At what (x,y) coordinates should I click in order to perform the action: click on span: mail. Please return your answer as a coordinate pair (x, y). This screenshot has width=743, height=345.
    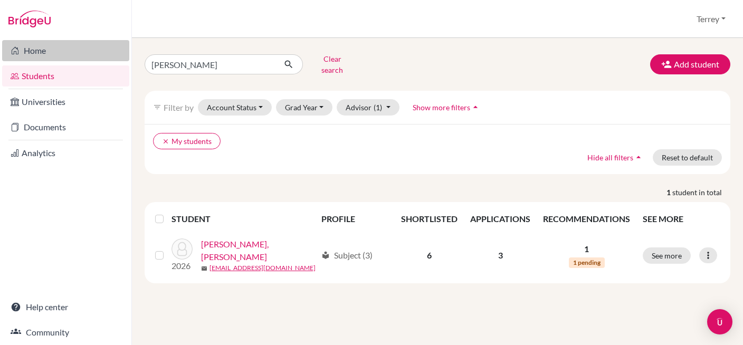
    Looking at the image, I should click on (204, 269).